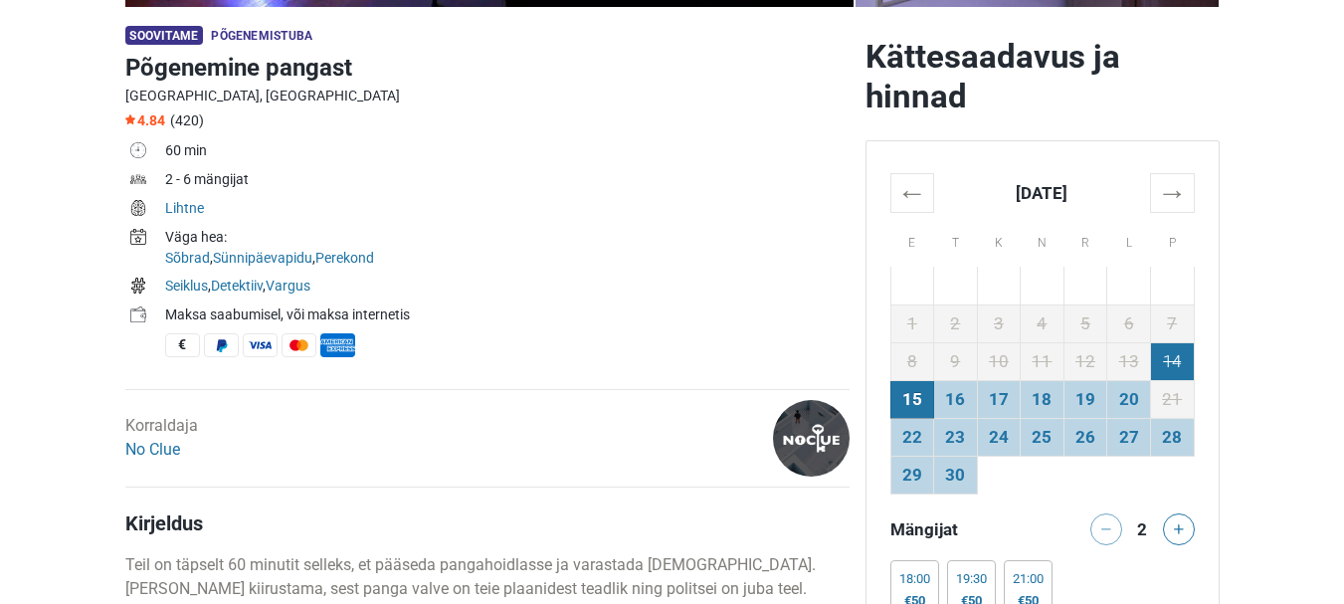 The height and width of the screenshot is (604, 1344). I want to click on span: American Express, so click(337, 345).